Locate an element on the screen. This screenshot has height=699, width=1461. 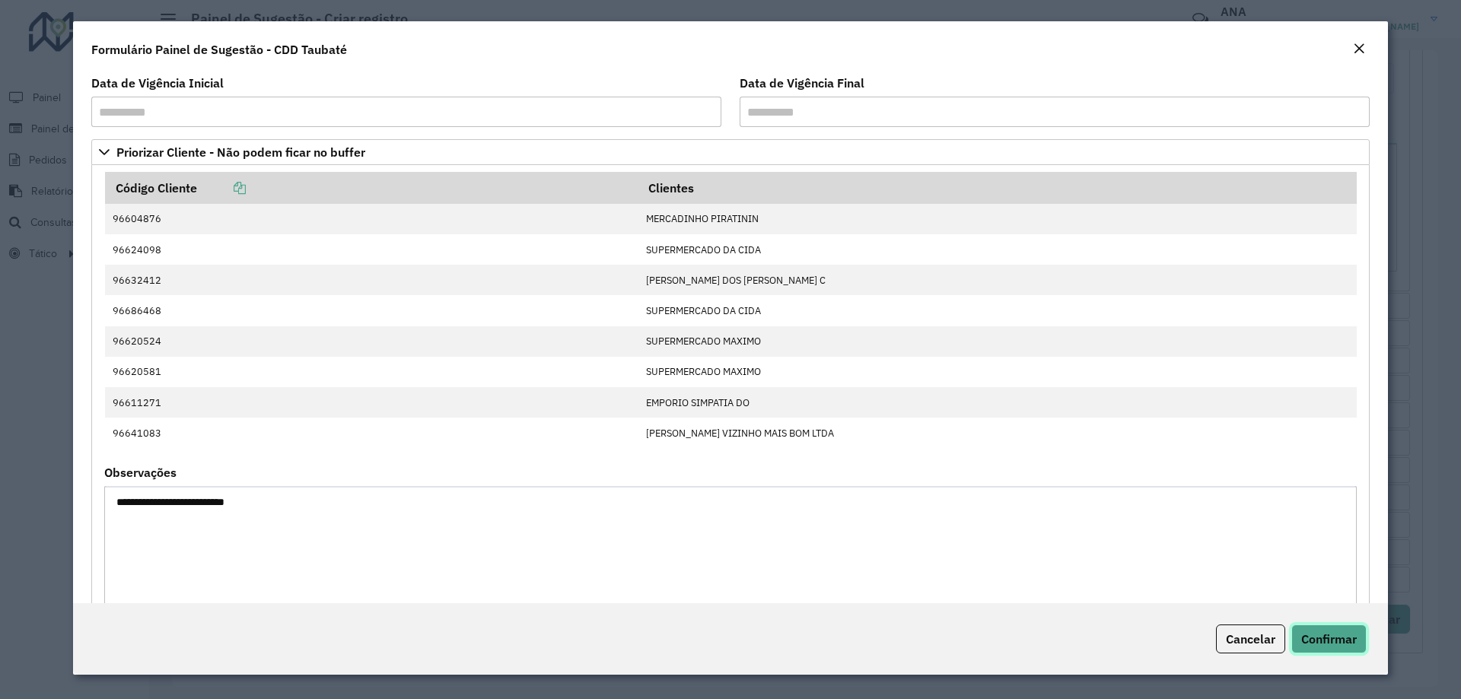
em: Fechar is located at coordinates (1359, 49).